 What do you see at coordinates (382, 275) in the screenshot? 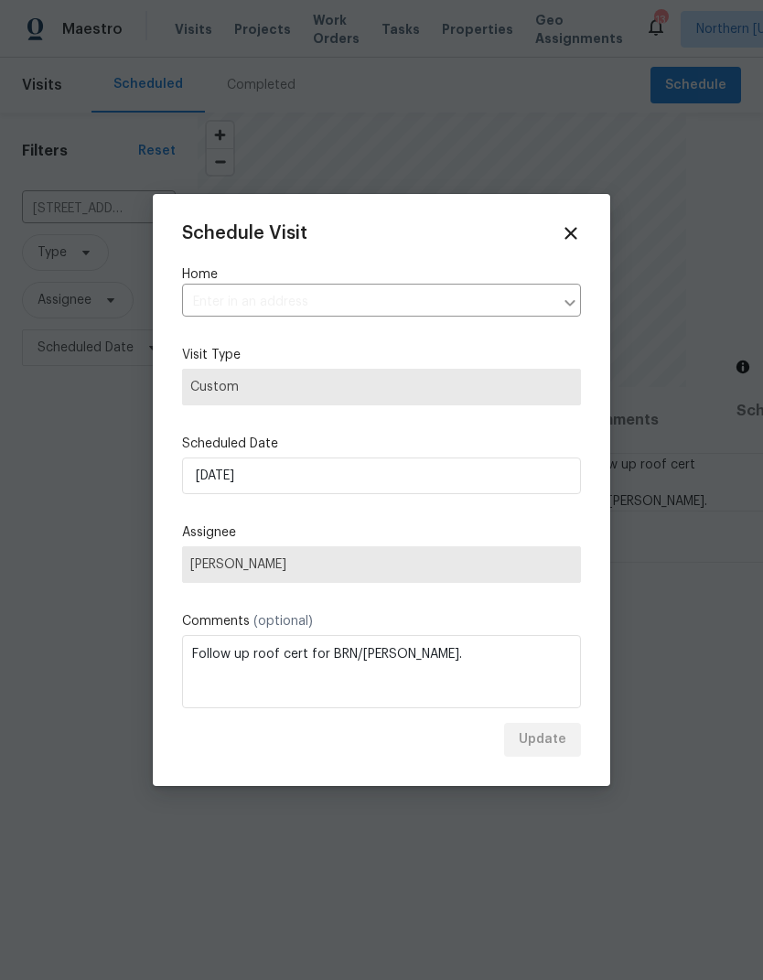
I see `label: Home` at bounding box center [382, 275].